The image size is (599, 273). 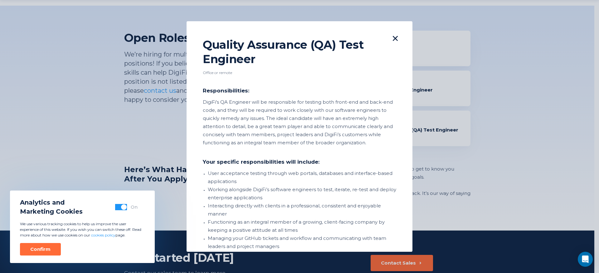 I want to click on div: Your specific responsibilities will include:, so click(x=300, y=162).